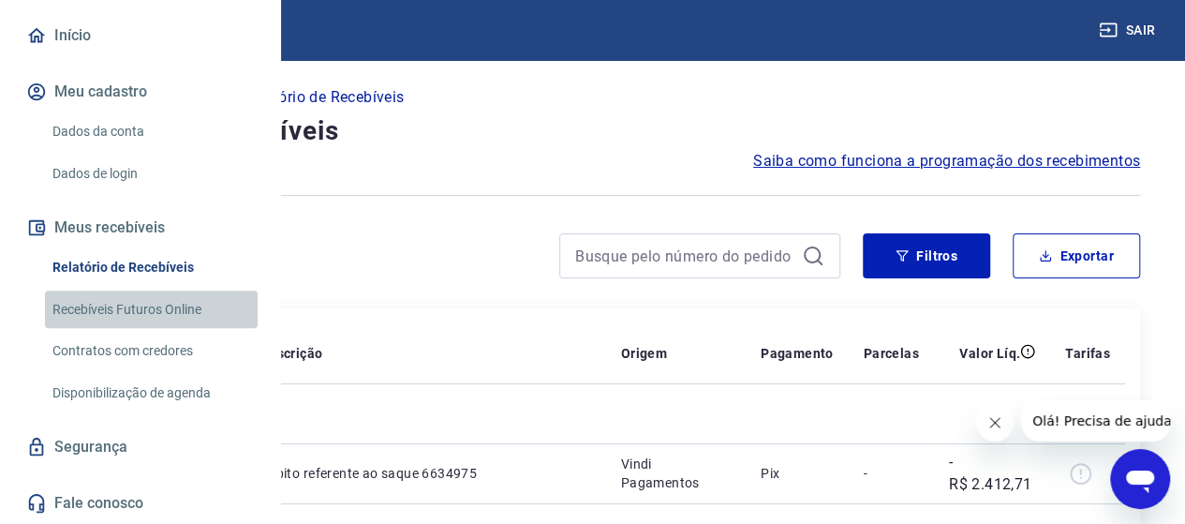  What do you see at coordinates (151, 309) in the screenshot?
I see `a: Recebíveis Futuros Online` at bounding box center [151, 309].